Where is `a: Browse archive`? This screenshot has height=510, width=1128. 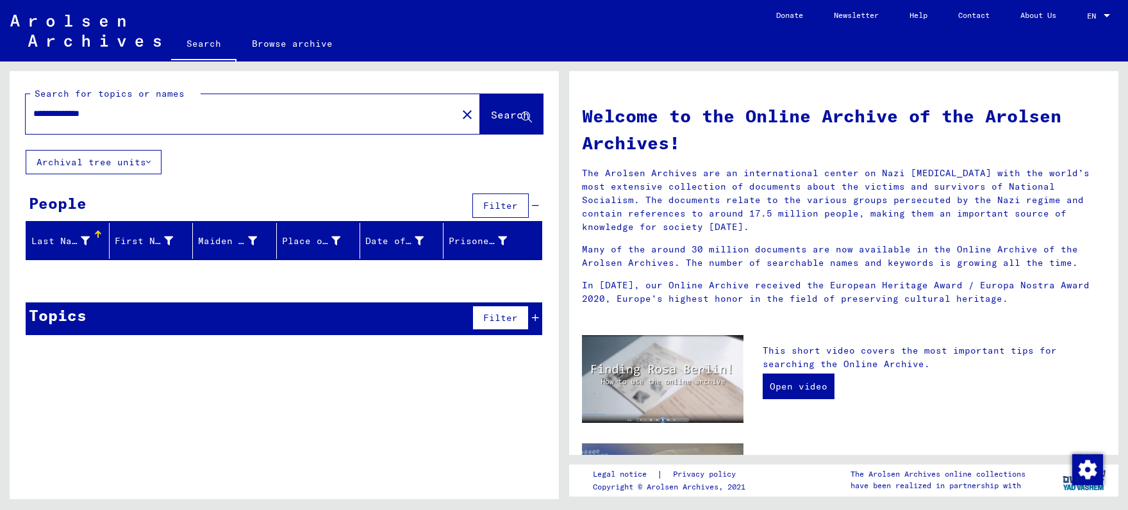 a: Browse archive is located at coordinates (292, 44).